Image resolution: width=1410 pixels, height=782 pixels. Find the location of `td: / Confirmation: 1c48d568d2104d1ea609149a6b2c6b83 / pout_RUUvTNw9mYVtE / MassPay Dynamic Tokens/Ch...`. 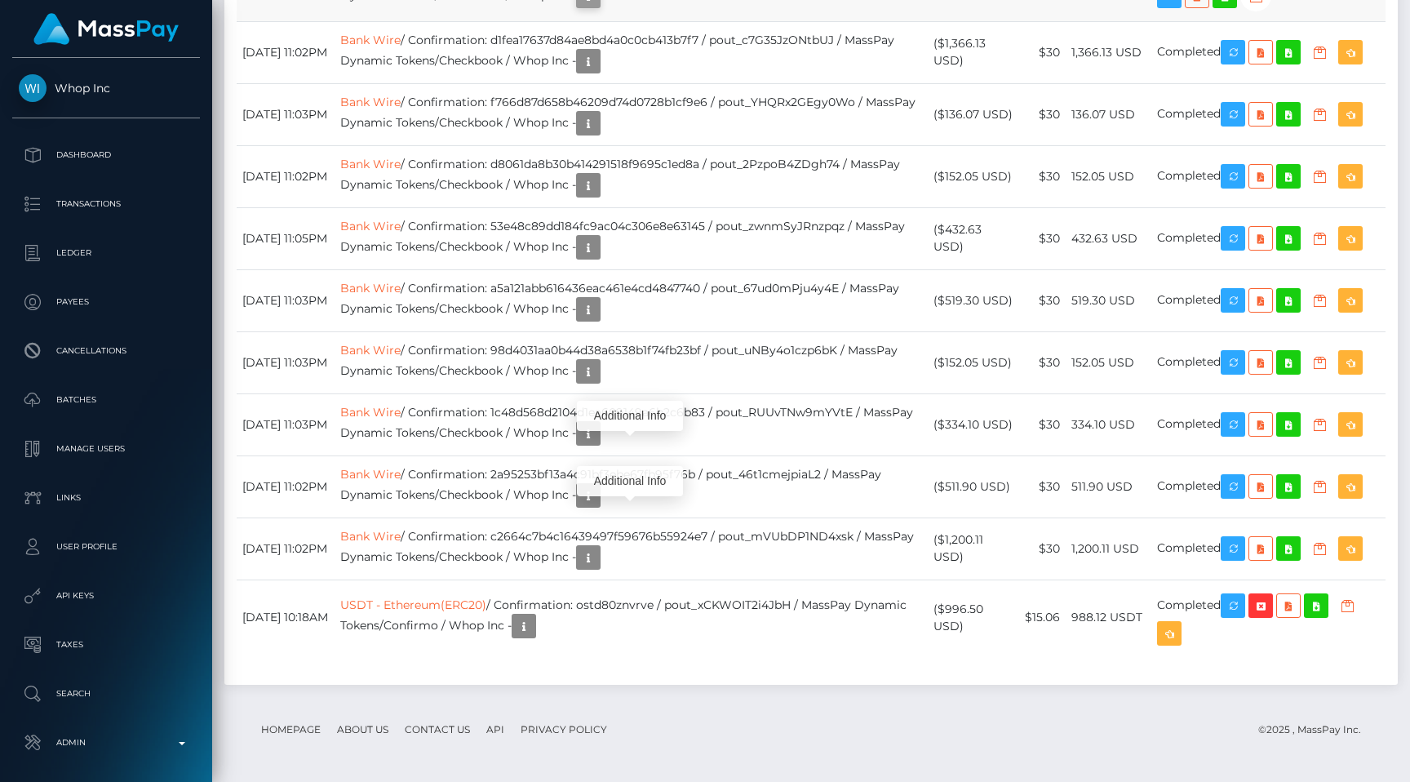

td: / Confirmation: 1c48d568d2104d1ea609149a6b2c6b83 / pout_RUUvTNw9mYVtE / MassPay Dynamic Tokens/Ch... is located at coordinates (631, 424).